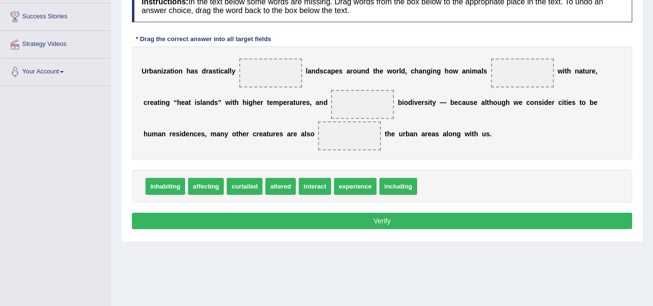  I want to click on b: g, so click(459, 134).